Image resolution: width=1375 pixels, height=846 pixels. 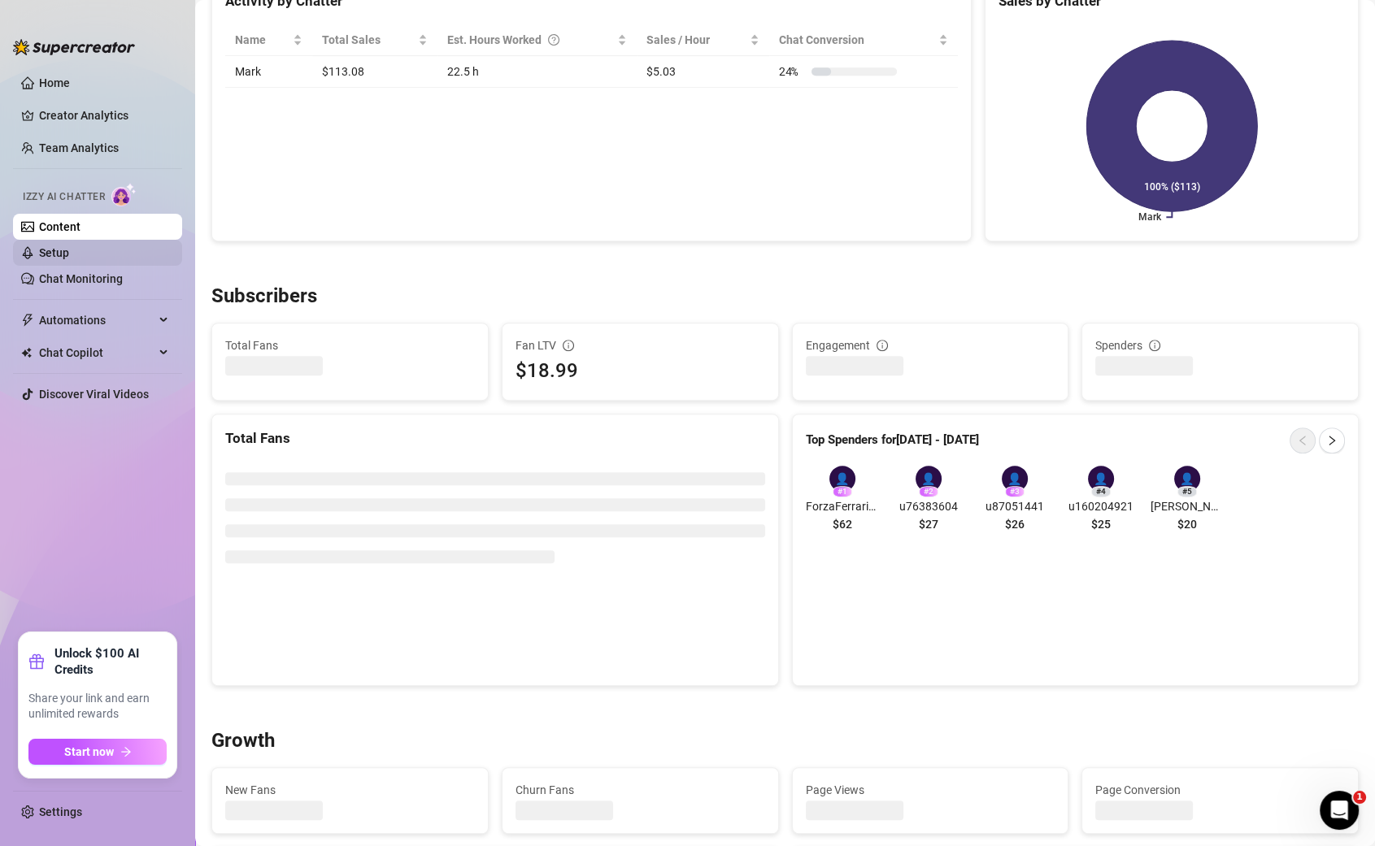 What do you see at coordinates (74, 47) in the screenshot?
I see `img: logo-BBDzfeDw.svg` at bounding box center [74, 47].